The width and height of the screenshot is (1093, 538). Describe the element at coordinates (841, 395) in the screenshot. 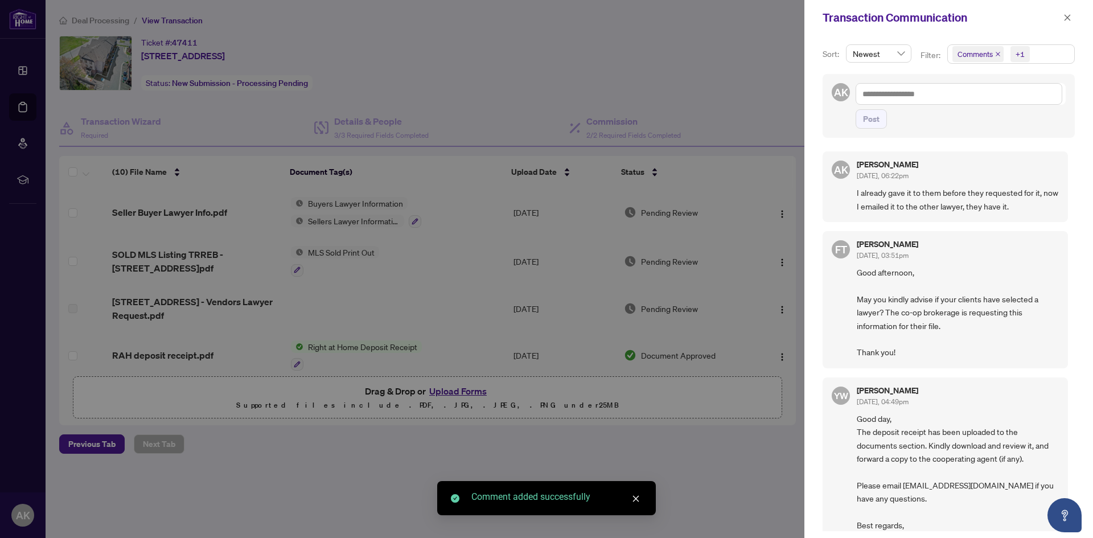

I see `span: YW` at that location.